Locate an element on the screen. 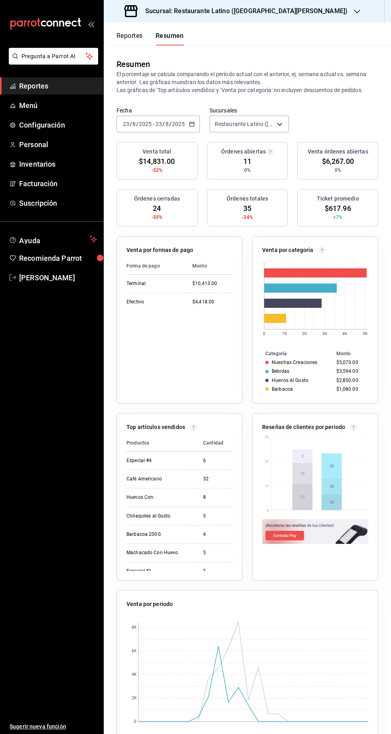 The image size is (391, 734). span: Ayuda is located at coordinates (53, 239).